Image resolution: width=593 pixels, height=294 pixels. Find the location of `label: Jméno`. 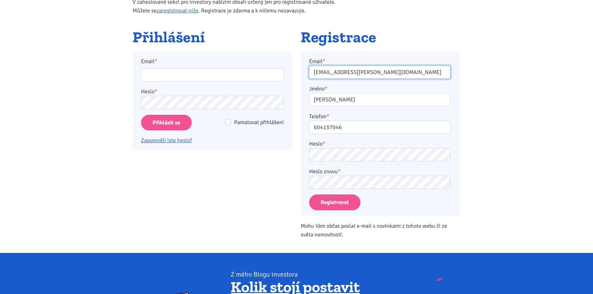

label: Jméno is located at coordinates (318, 89).